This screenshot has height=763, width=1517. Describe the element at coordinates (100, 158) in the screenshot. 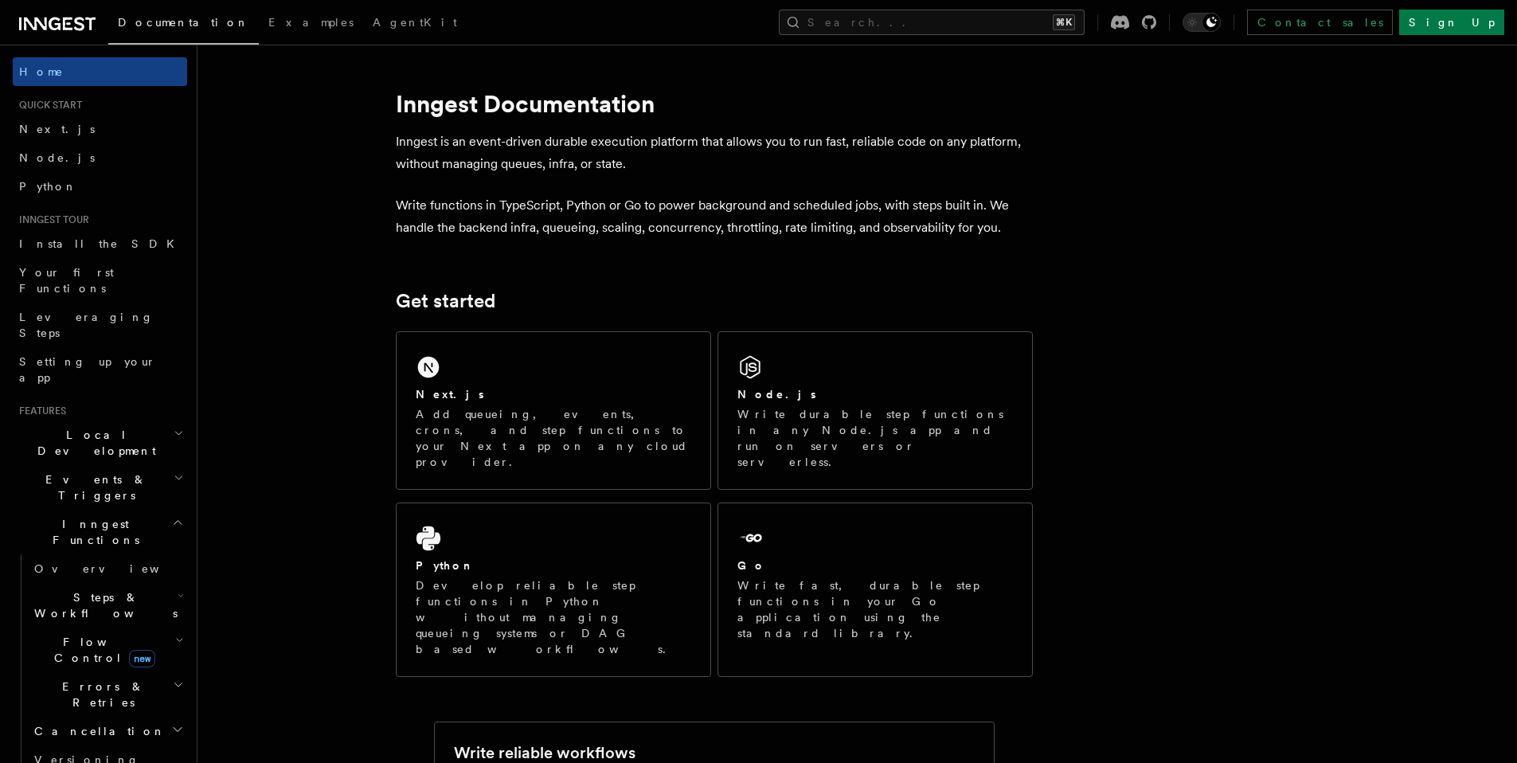

I see `a: Node.js` at that location.